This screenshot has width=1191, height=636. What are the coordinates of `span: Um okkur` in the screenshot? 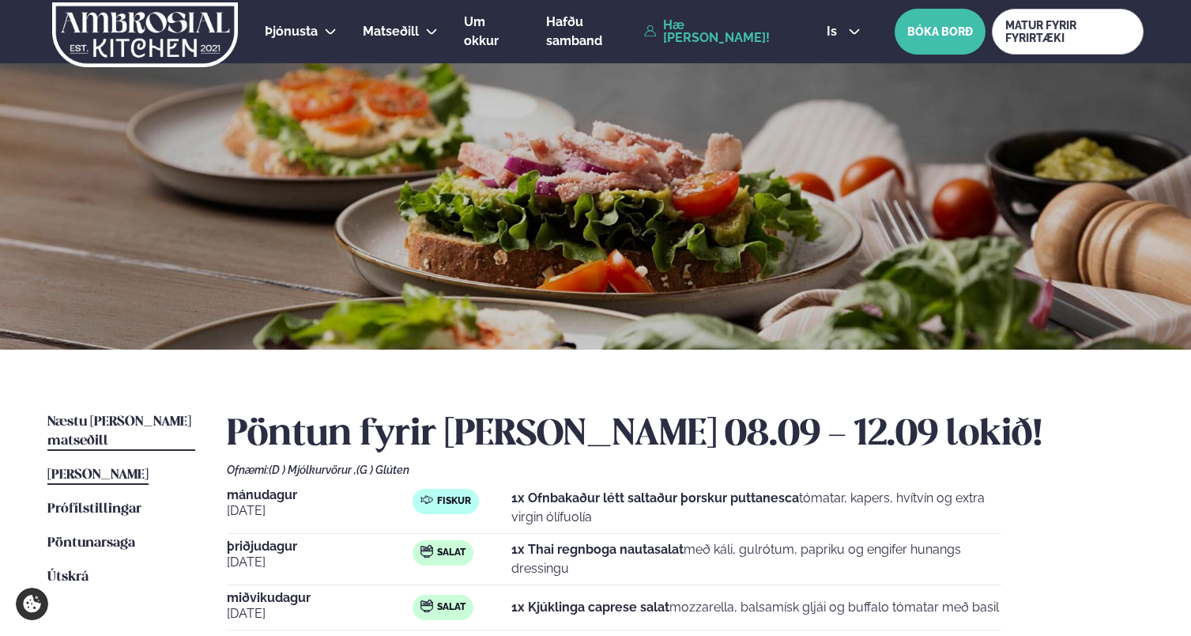 It's located at (481, 31).